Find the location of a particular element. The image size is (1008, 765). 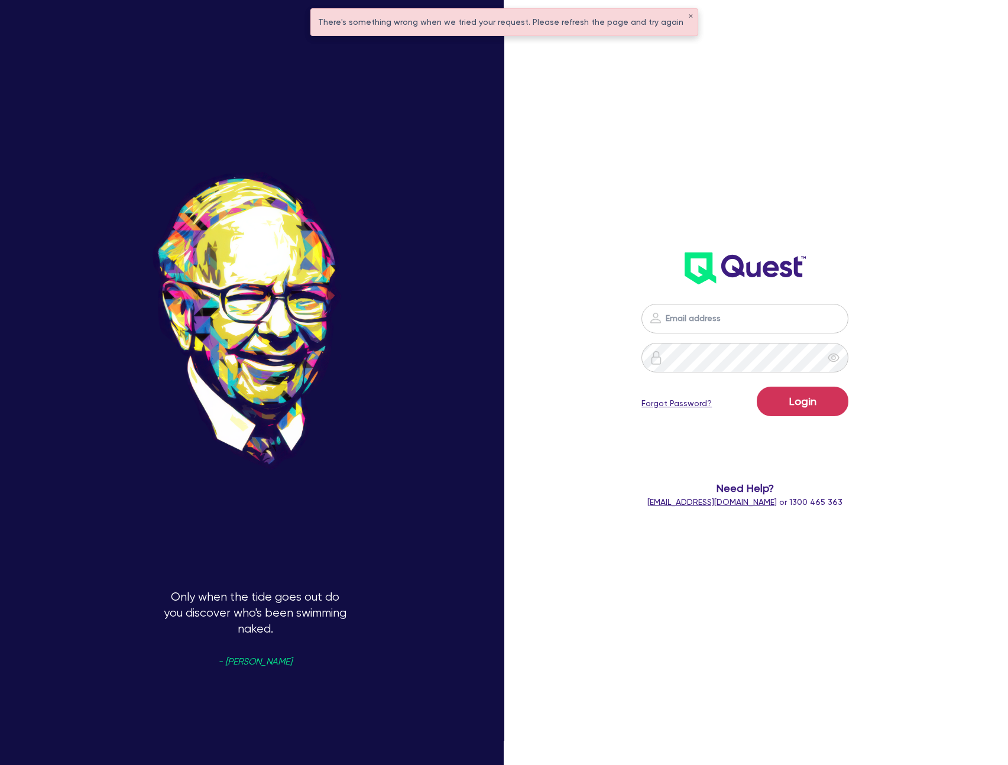

input: Email address is located at coordinates (745, 319).